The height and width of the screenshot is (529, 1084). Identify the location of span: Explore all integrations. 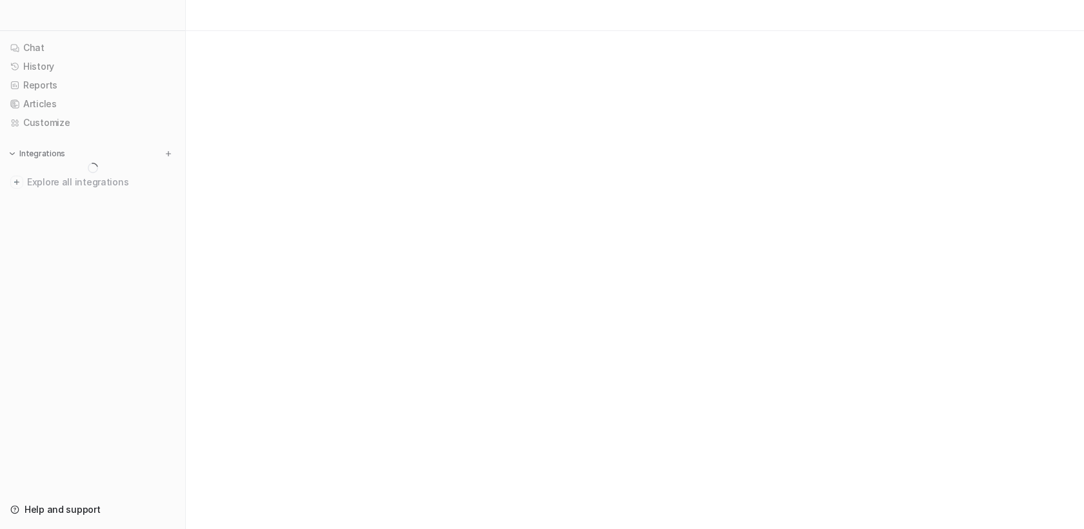
(101, 182).